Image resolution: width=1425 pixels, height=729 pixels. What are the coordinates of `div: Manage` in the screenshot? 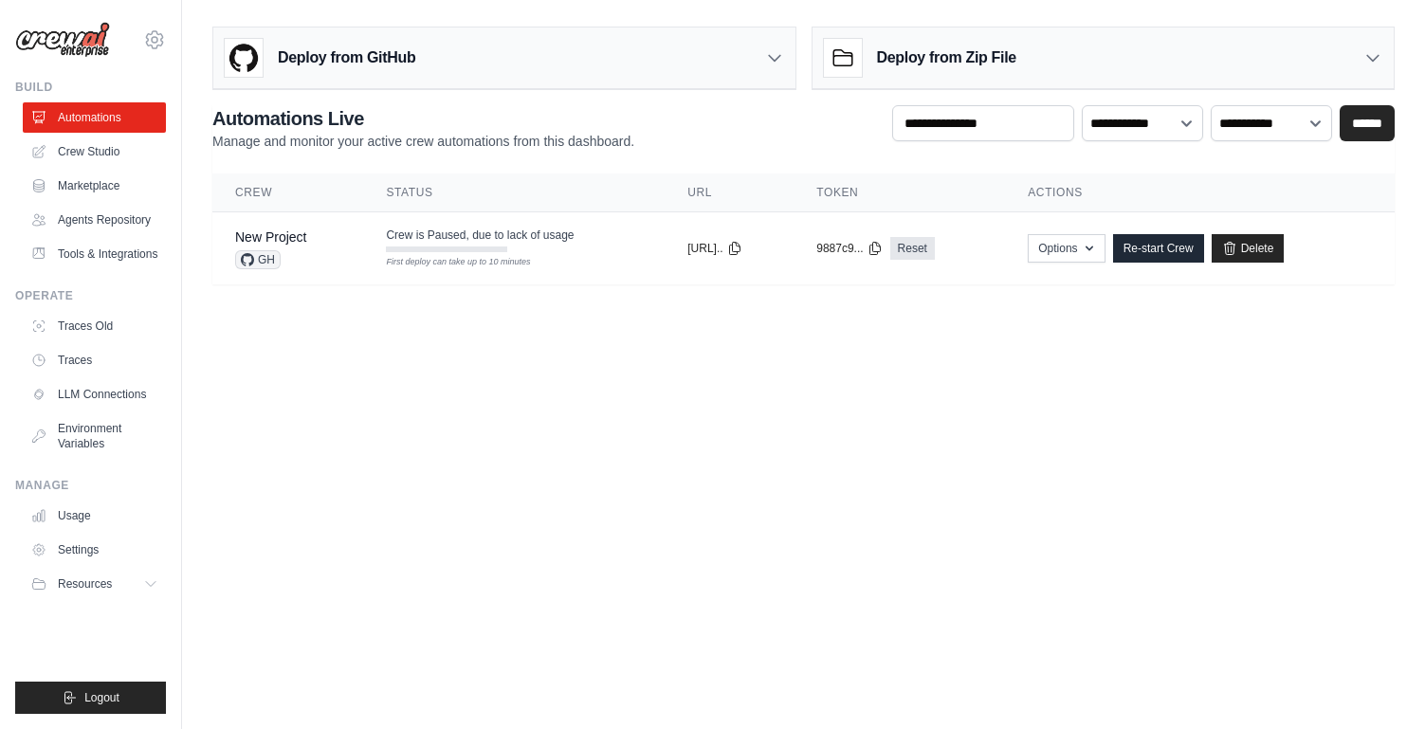 It's located at (90, 485).